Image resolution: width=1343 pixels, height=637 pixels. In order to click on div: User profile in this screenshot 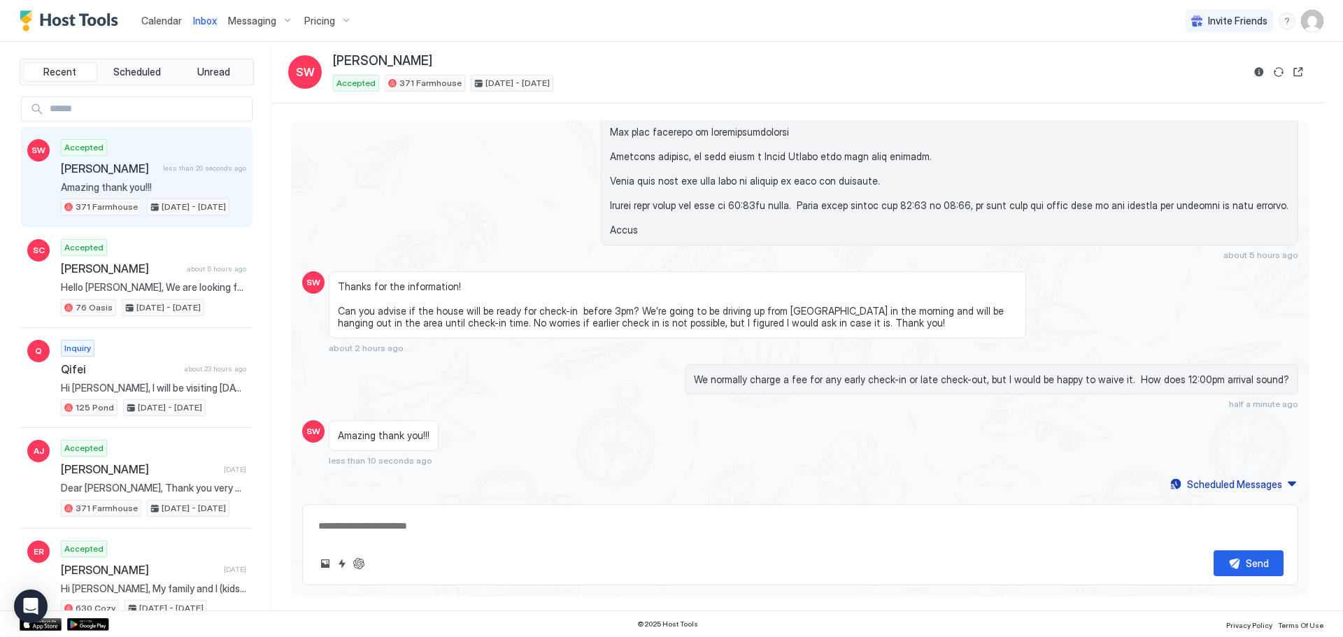, I will do `click(1312, 21)`.